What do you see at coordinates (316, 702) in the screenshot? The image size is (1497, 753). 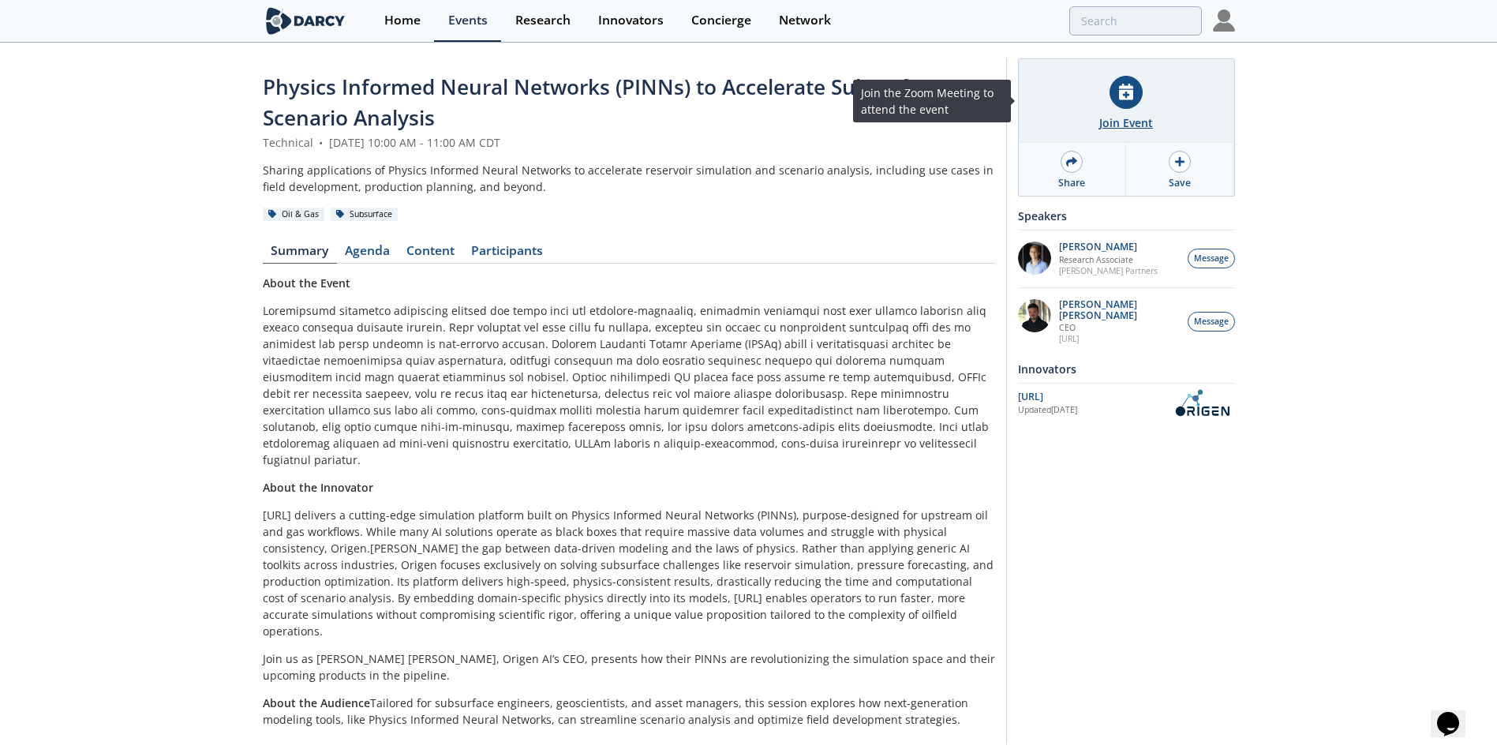 I see `strong: About the Audience` at bounding box center [316, 702].